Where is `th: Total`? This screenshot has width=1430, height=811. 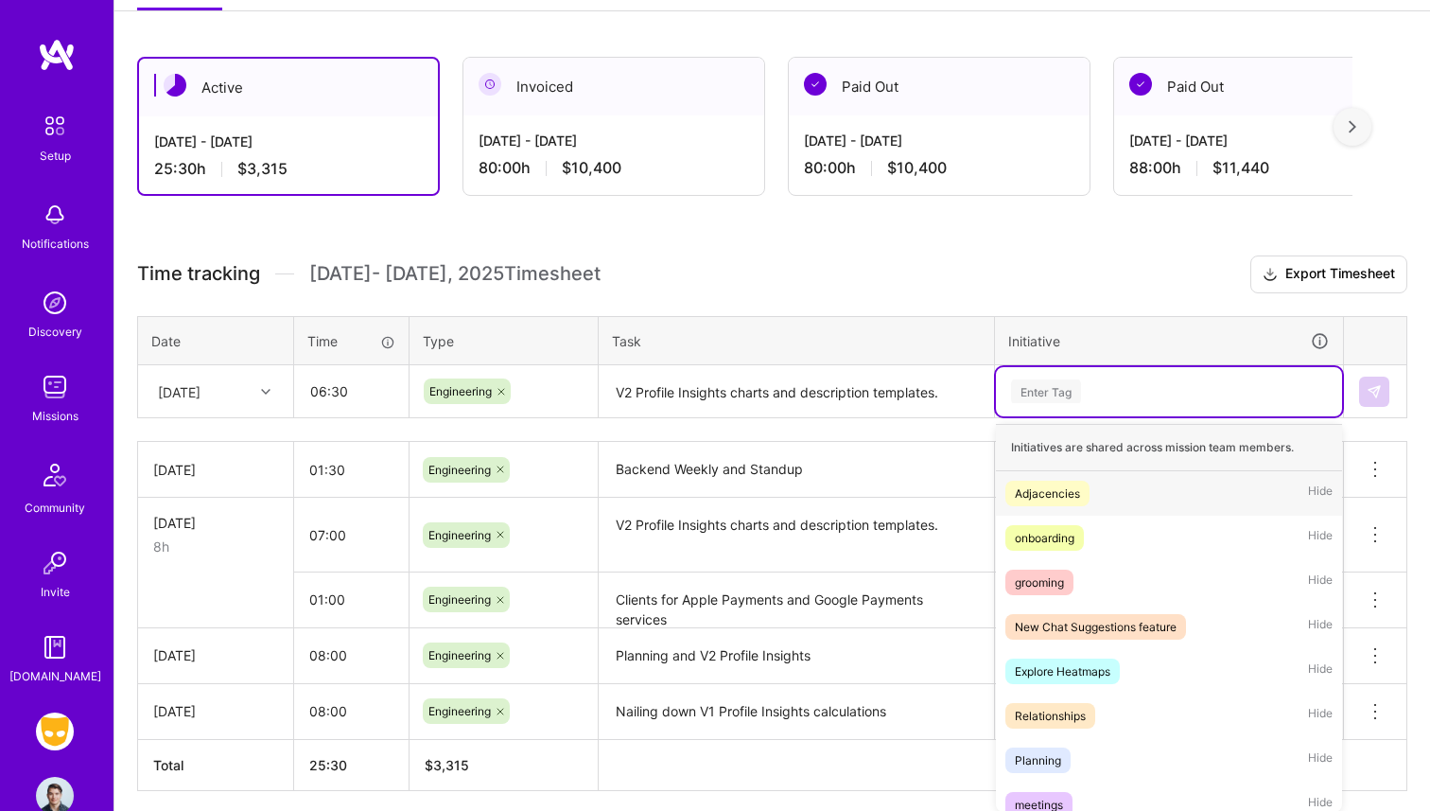 th: Total is located at coordinates (216, 764).